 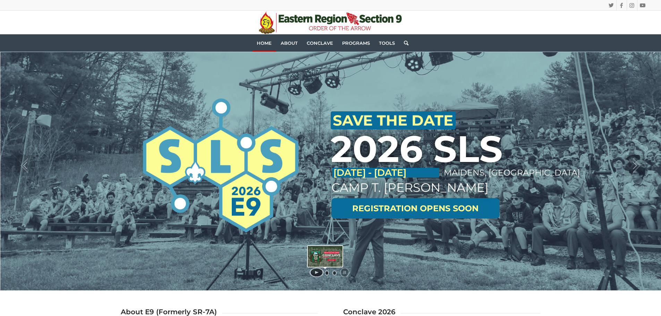 What do you see at coordinates (334, 273) in the screenshot?
I see `a: jump to slide 2` at bounding box center [334, 273].